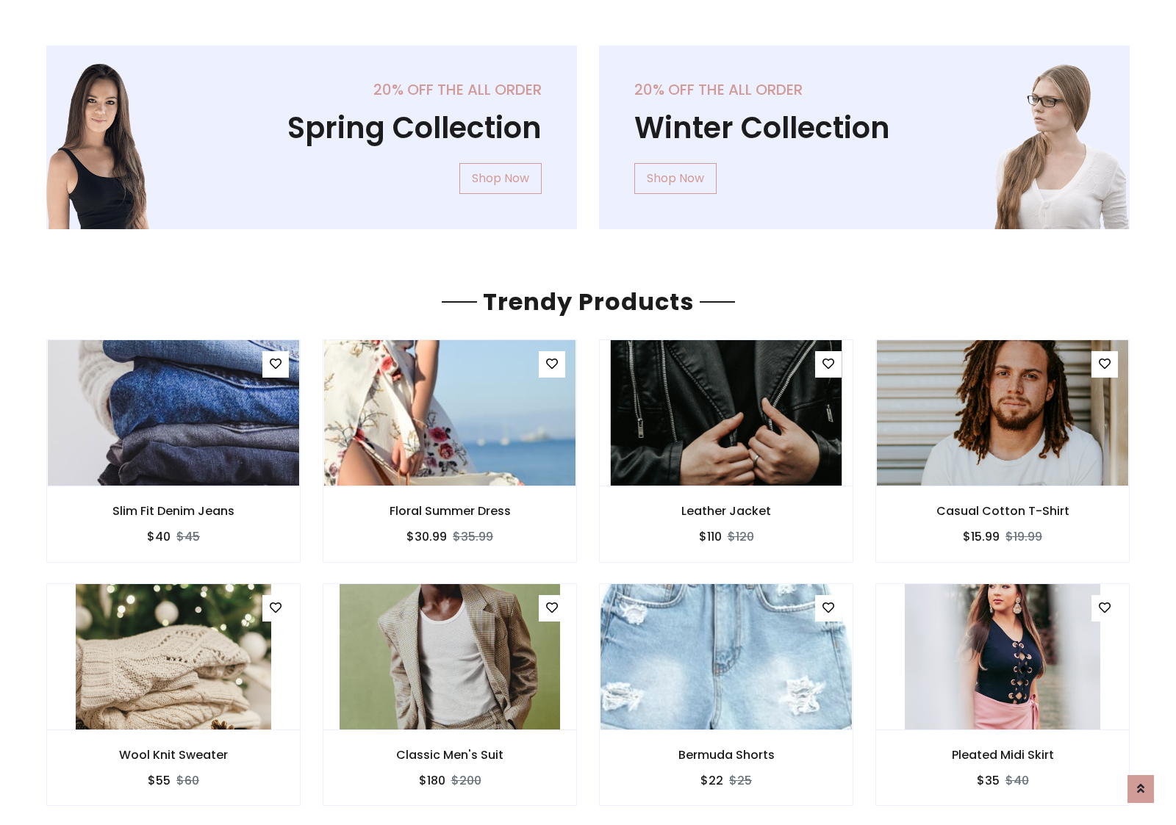  Describe the element at coordinates (188, 537) in the screenshot. I see `del: $45` at that location.